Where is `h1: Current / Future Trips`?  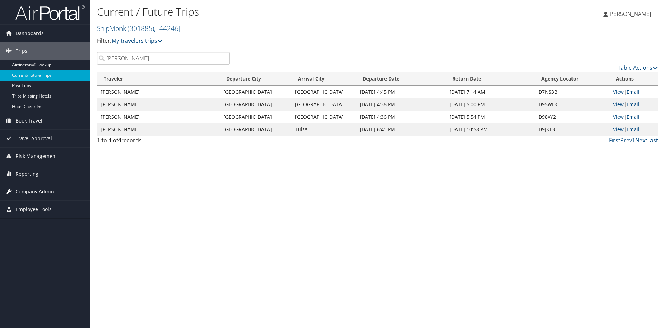
h1: Current / Future Trips is located at coordinates (284, 12).